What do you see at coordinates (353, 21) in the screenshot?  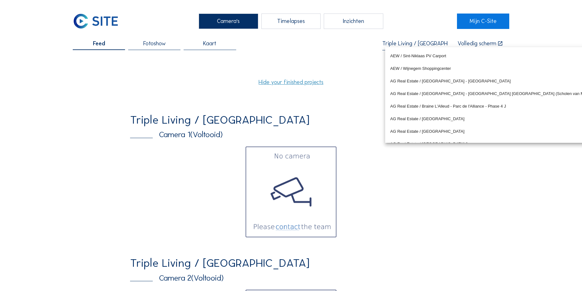 I see `div: Inzichten` at bounding box center [353, 21].